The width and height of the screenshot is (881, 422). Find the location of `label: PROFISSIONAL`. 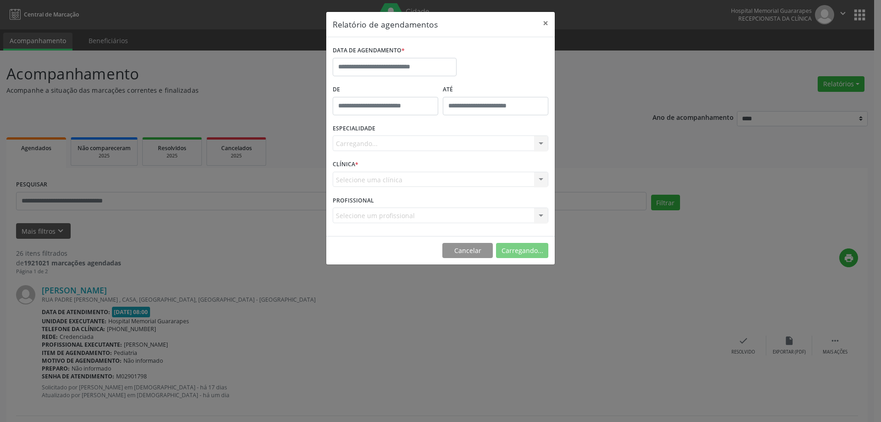

label: PROFISSIONAL is located at coordinates (353, 200).